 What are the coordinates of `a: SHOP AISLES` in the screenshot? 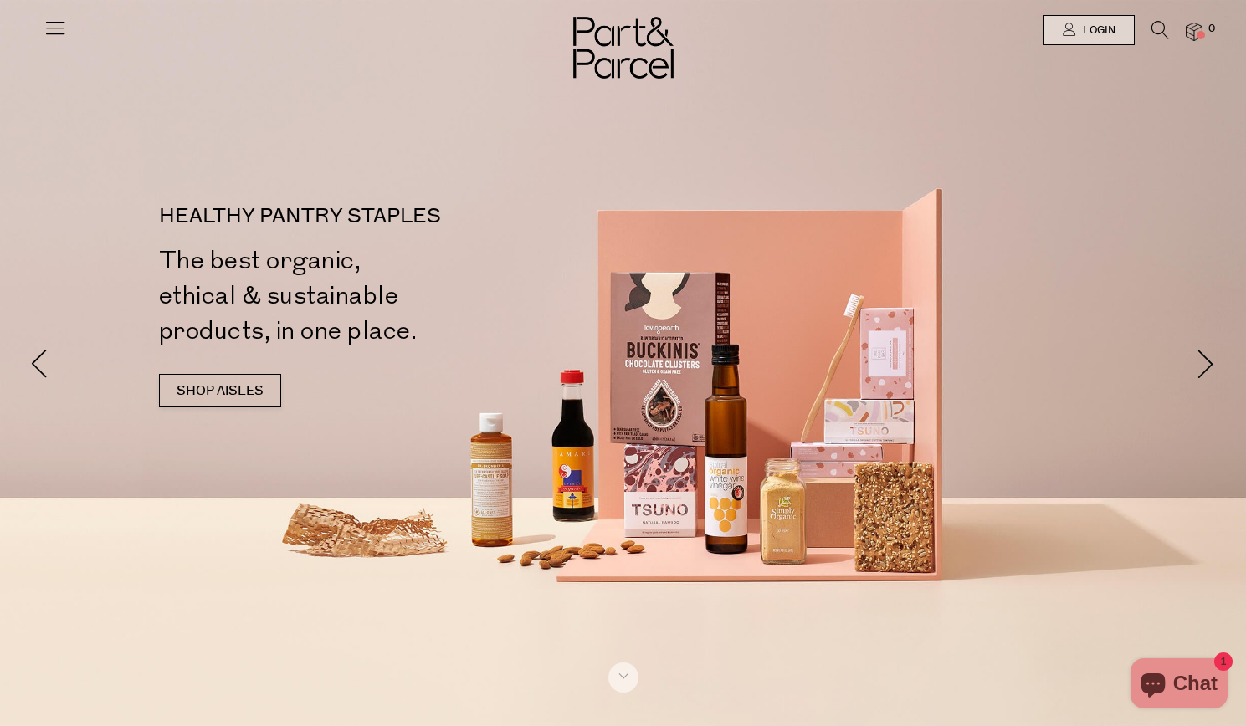 It's located at (220, 391).